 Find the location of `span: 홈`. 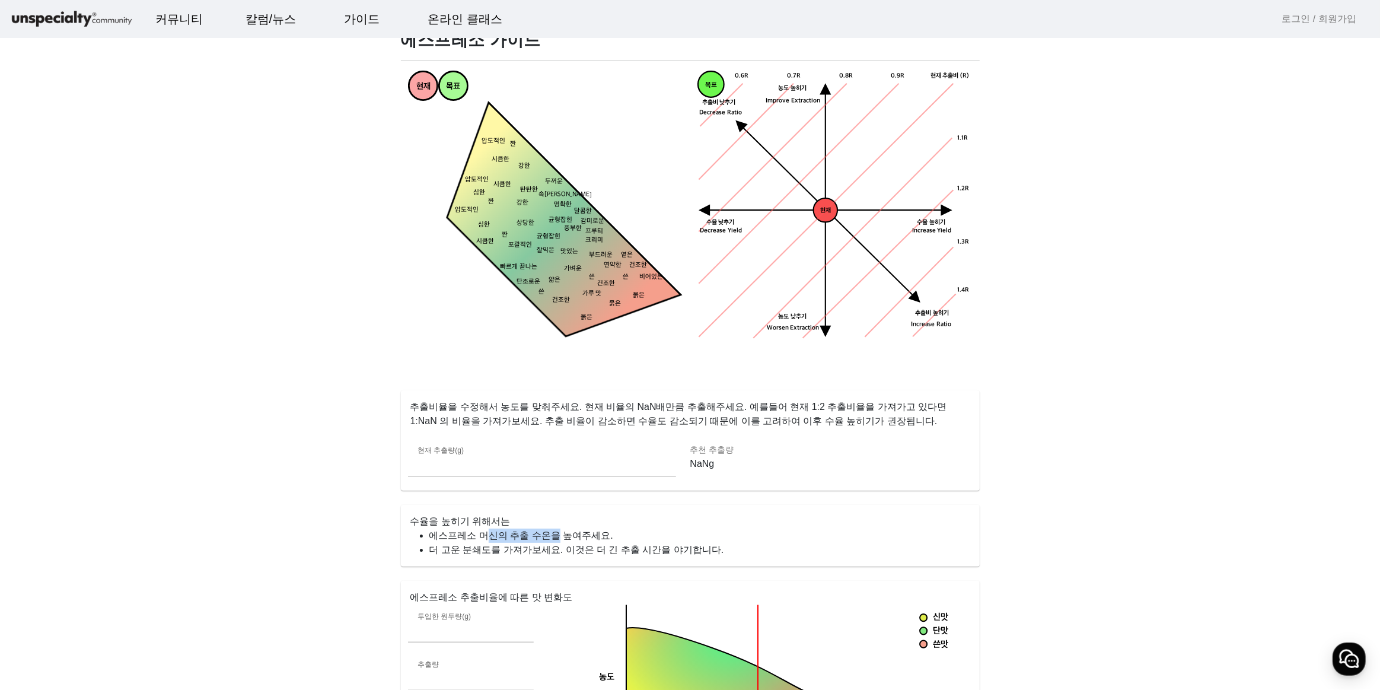

span: 홈 is located at coordinates (41, 398).